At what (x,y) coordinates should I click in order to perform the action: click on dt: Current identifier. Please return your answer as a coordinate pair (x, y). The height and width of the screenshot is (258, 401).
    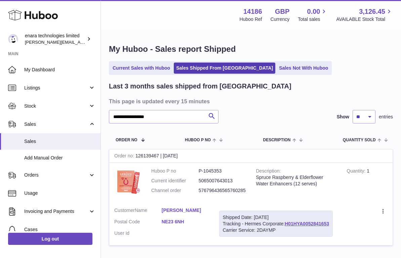
    Looking at the image, I should click on (175, 181).